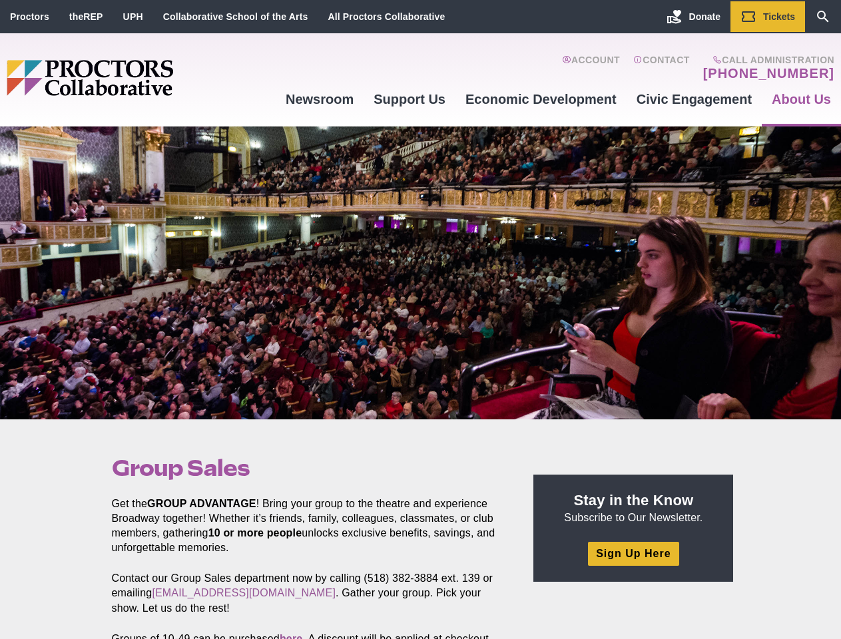 Image resolution: width=841 pixels, height=639 pixels. Describe the element at coordinates (409, 99) in the screenshot. I see `a: Support Us` at that location.